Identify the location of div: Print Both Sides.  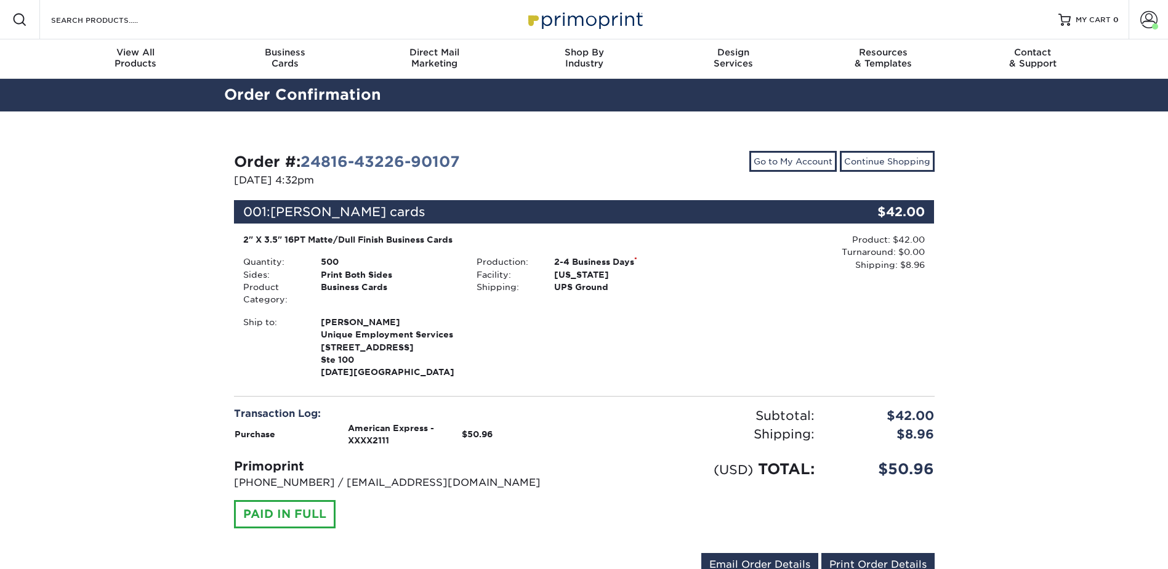
(389, 275).